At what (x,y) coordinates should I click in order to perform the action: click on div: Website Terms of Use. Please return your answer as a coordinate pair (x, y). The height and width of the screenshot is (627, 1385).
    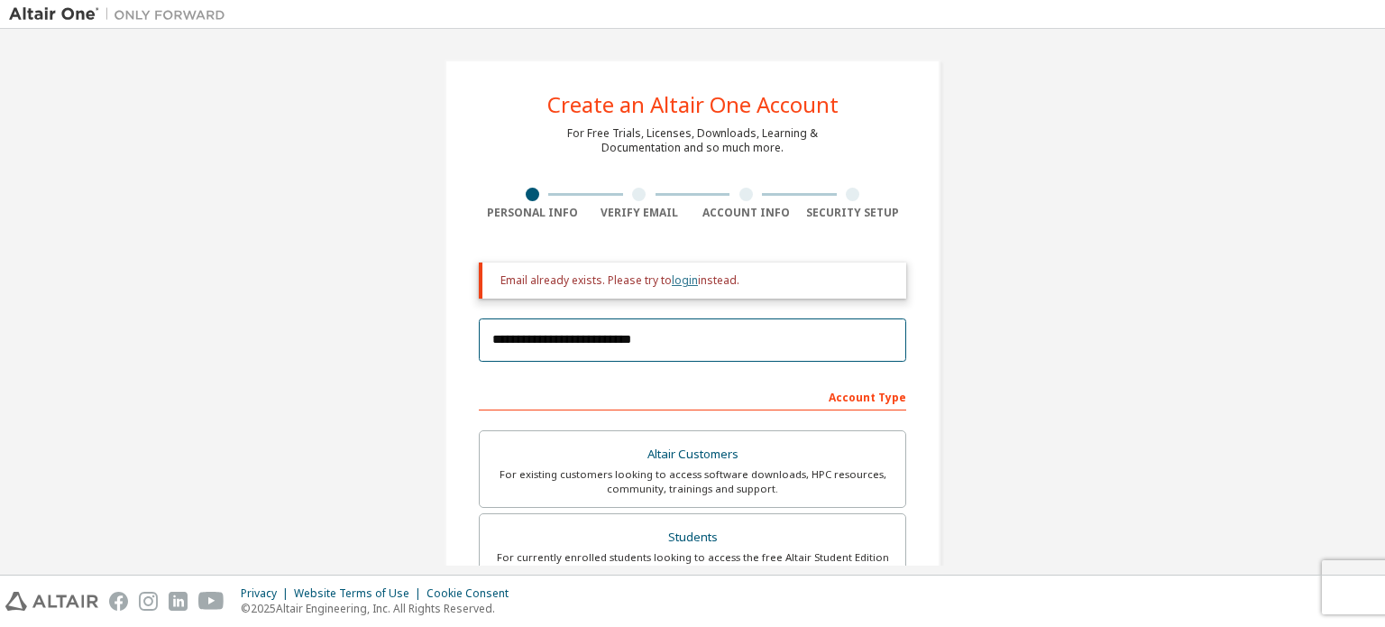
    Looking at the image, I should click on (360, 594).